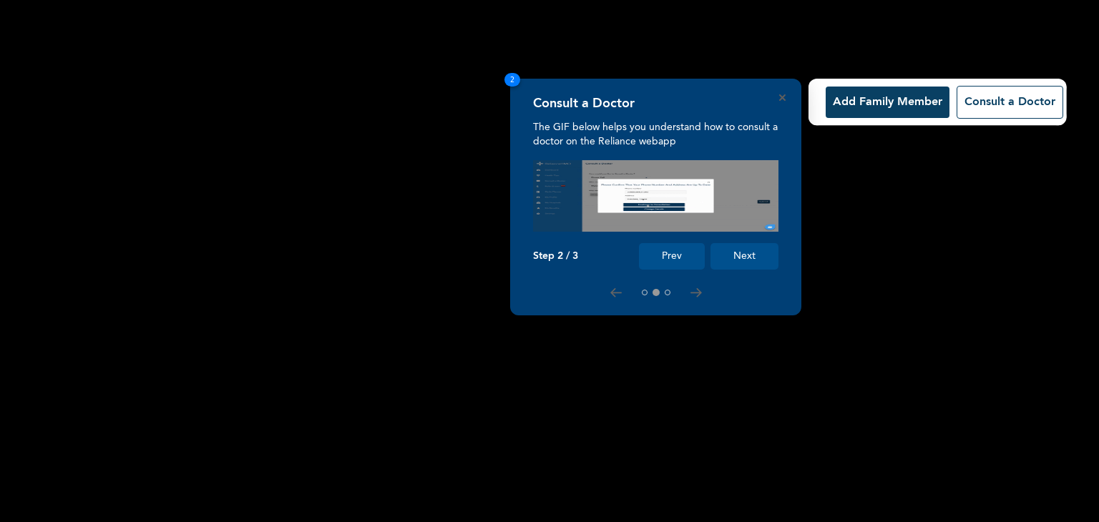 The width and height of the screenshot is (1099, 522). Describe the element at coordinates (782, 97) in the screenshot. I see `button: Close` at that location.